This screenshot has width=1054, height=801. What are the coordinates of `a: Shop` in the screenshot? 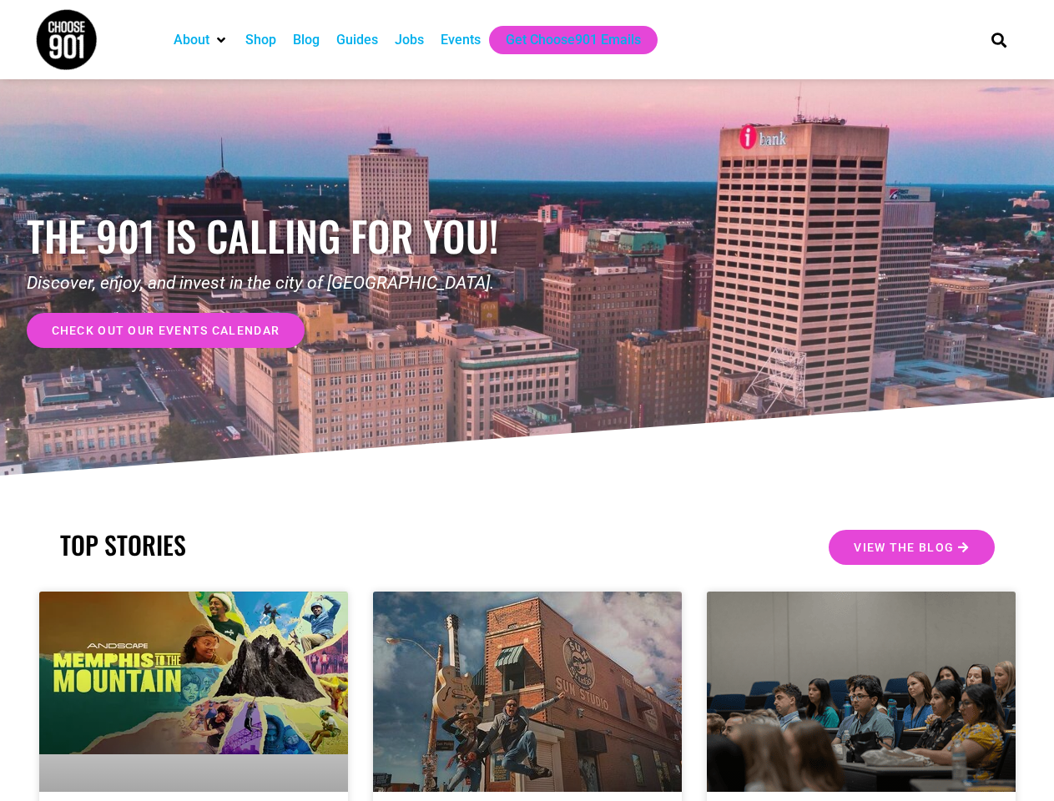 It's located at (260, 40).